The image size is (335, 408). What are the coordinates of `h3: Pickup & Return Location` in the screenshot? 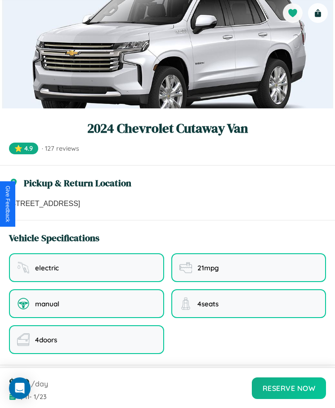 It's located at (77, 183).